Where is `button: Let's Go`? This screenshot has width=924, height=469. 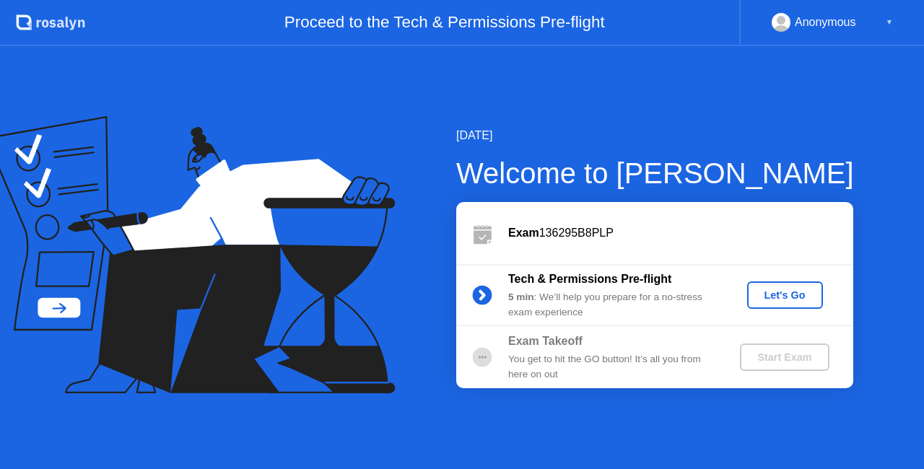 button: Let's Go is located at coordinates (785, 295).